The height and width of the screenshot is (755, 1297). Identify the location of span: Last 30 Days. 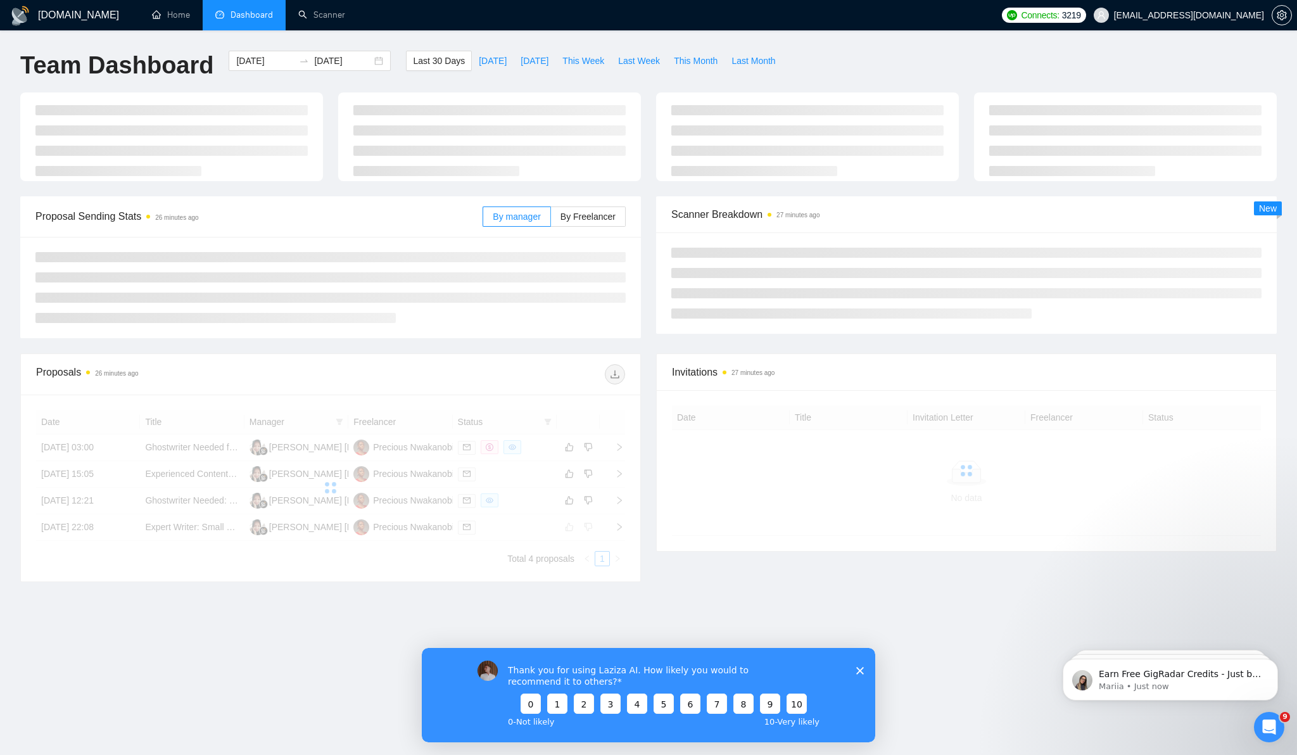
(439, 61).